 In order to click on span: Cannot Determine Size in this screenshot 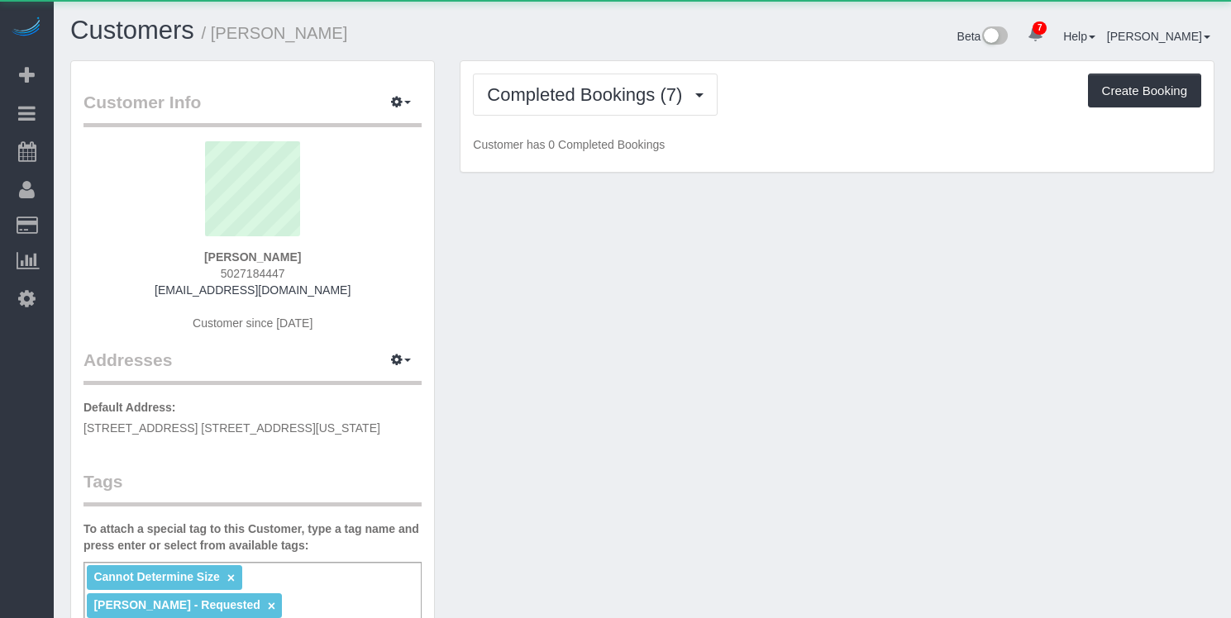, I will do `click(156, 577)`.